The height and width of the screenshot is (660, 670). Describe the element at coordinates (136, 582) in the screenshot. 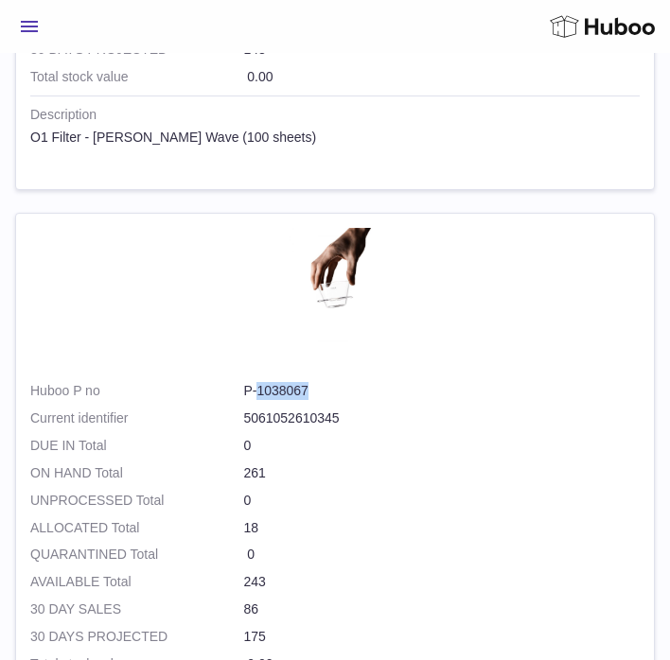

I see `strong: AVAILABLE Total` at that location.